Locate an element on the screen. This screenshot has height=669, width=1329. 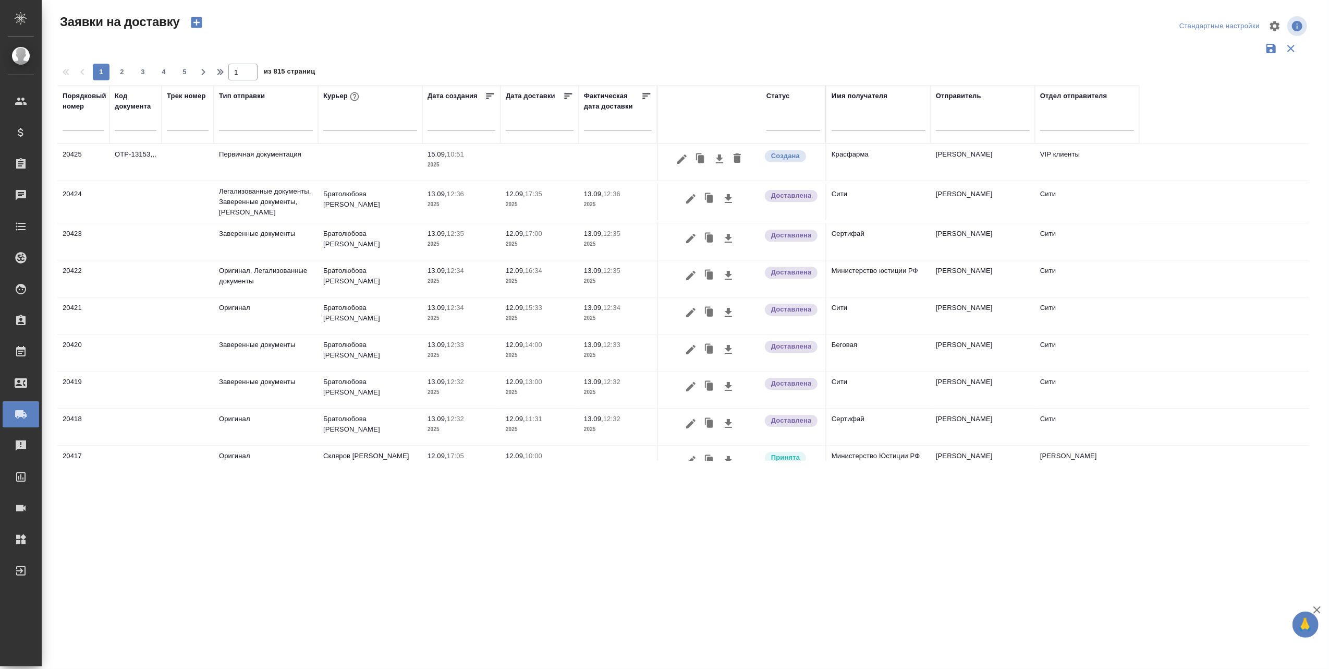
button: Сохранить фильтры is located at coordinates (1272, 49).